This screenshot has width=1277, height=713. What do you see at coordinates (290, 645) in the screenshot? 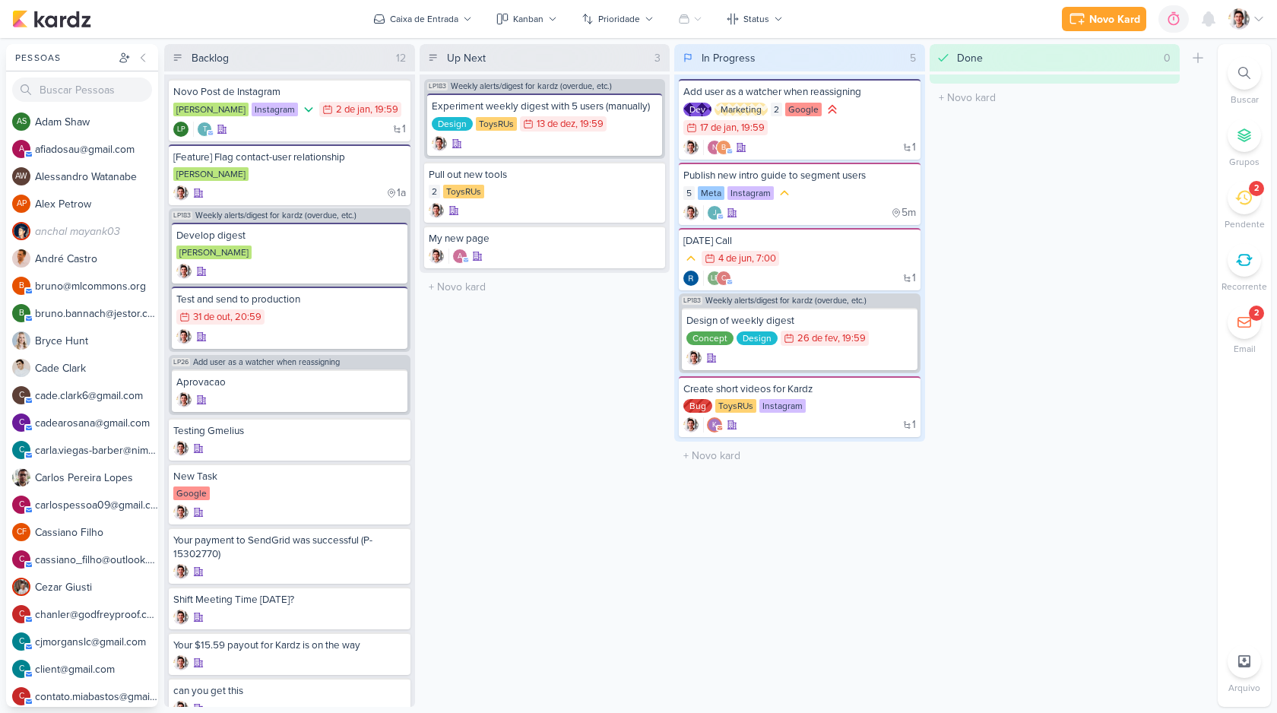
I see `div: Your $15.59 payout for Kardz is on the way` at bounding box center [290, 645].